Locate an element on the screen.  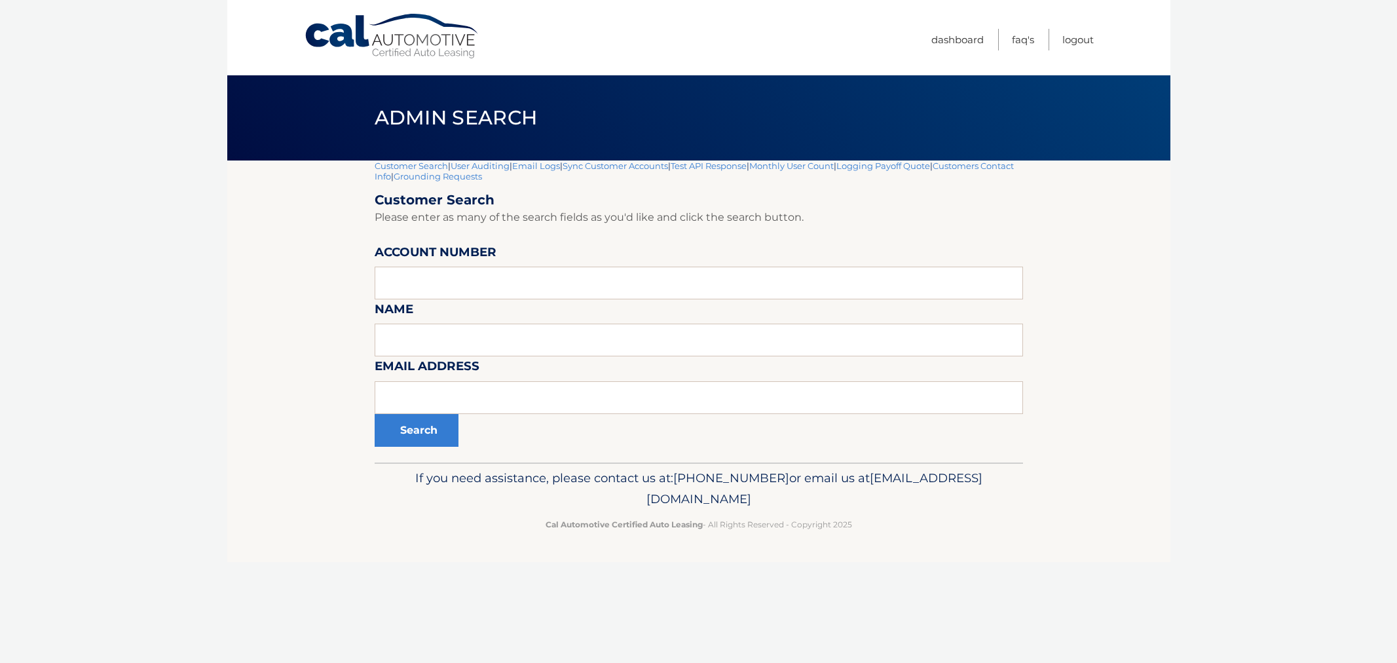
a: Test API Response is located at coordinates (708, 166).